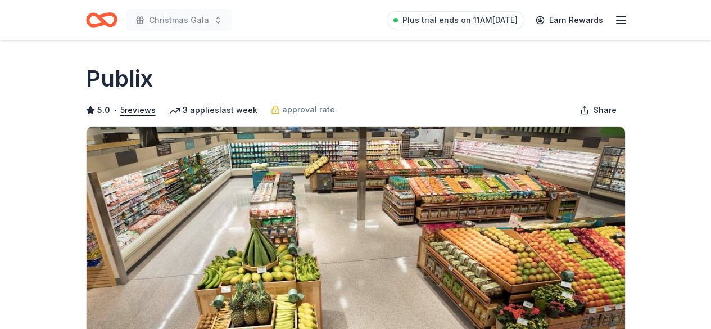 The image size is (711, 329). Describe the element at coordinates (179, 20) in the screenshot. I see `button: Christmas Gala` at that location.